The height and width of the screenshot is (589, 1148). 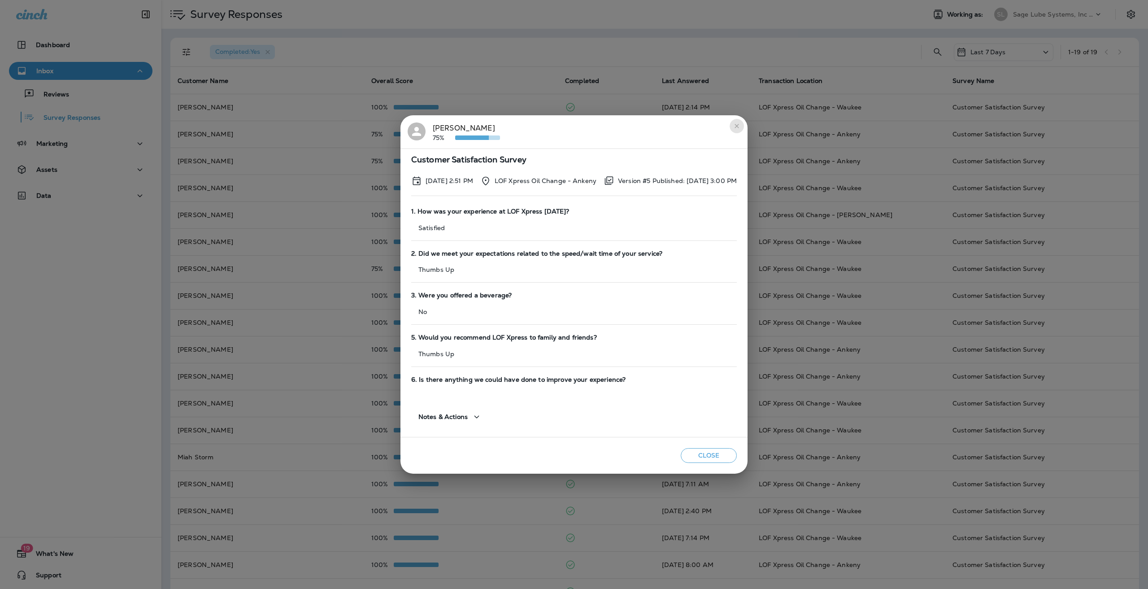 What do you see at coordinates (450, 181) in the screenshot?
I see `p: Sep 2, 2025 2:51 PM` at bounding box center [450, 181].